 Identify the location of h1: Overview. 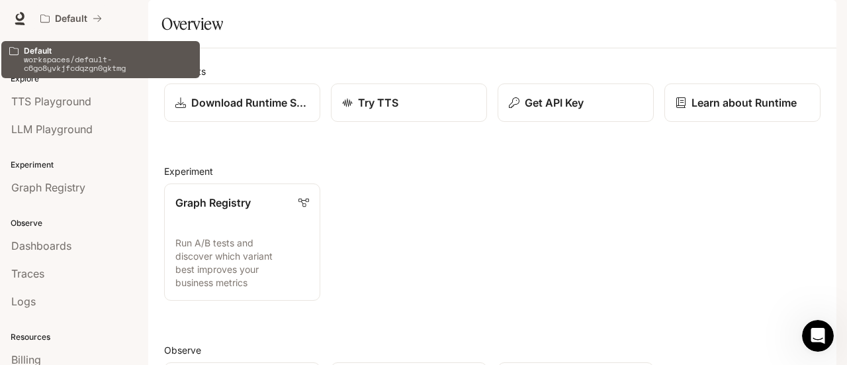
(192, 24).